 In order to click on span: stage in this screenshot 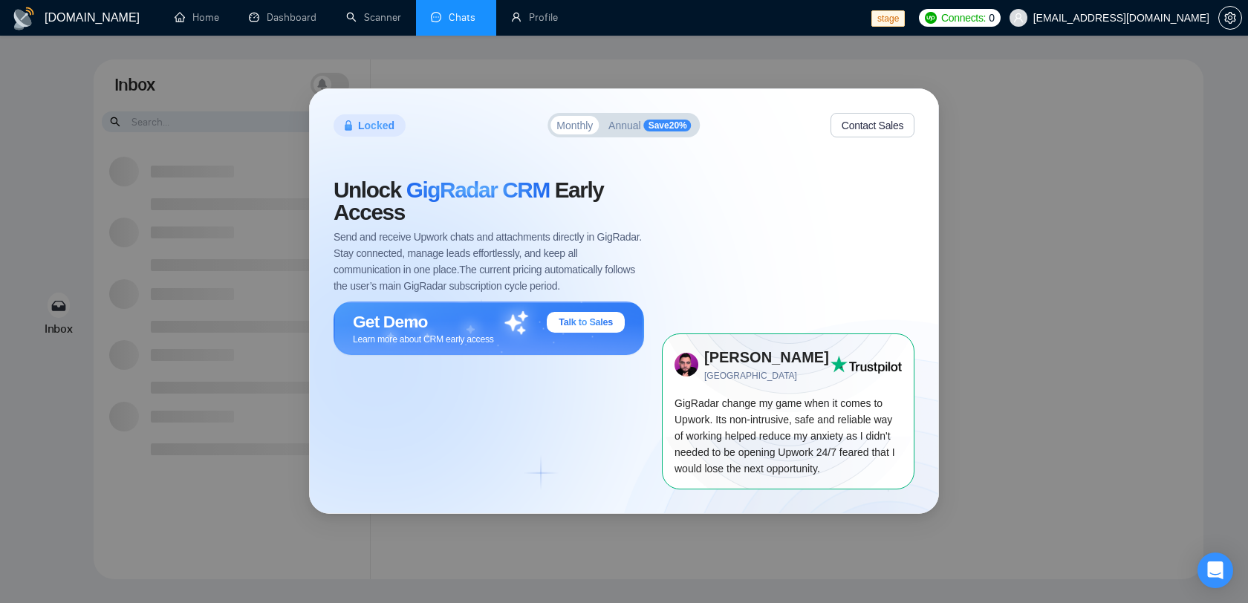, I will do `click(887, 19)`.